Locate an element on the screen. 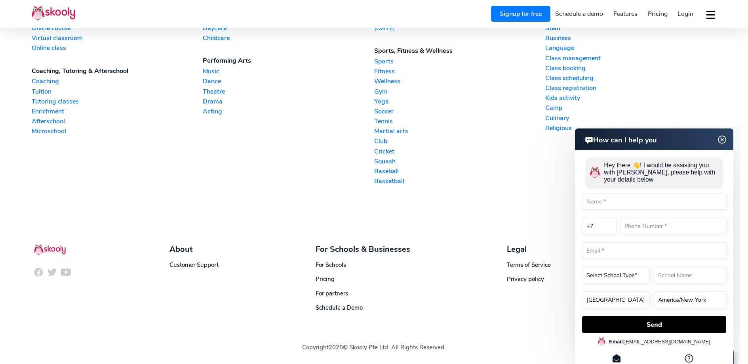 The height and width of the screenshot is (364, 748). div: Sports, Fitness & Wellness is located at coordinates (460, 51).